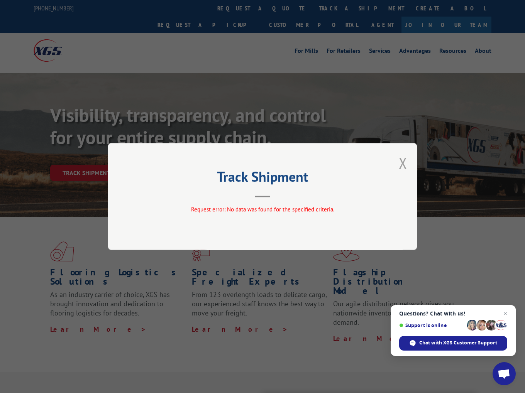  What do you see at coordinates (263, 179) in the screenshot?
I see `h2: Track Shipment` at bounding box center [263, 179].